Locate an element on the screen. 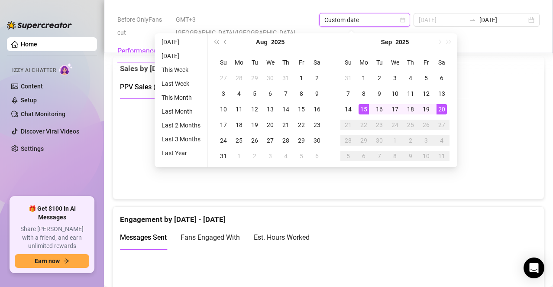 Image resolution: width=553 pixels, height=287 pixels. div: 31 is located at coordinates (348, 78).